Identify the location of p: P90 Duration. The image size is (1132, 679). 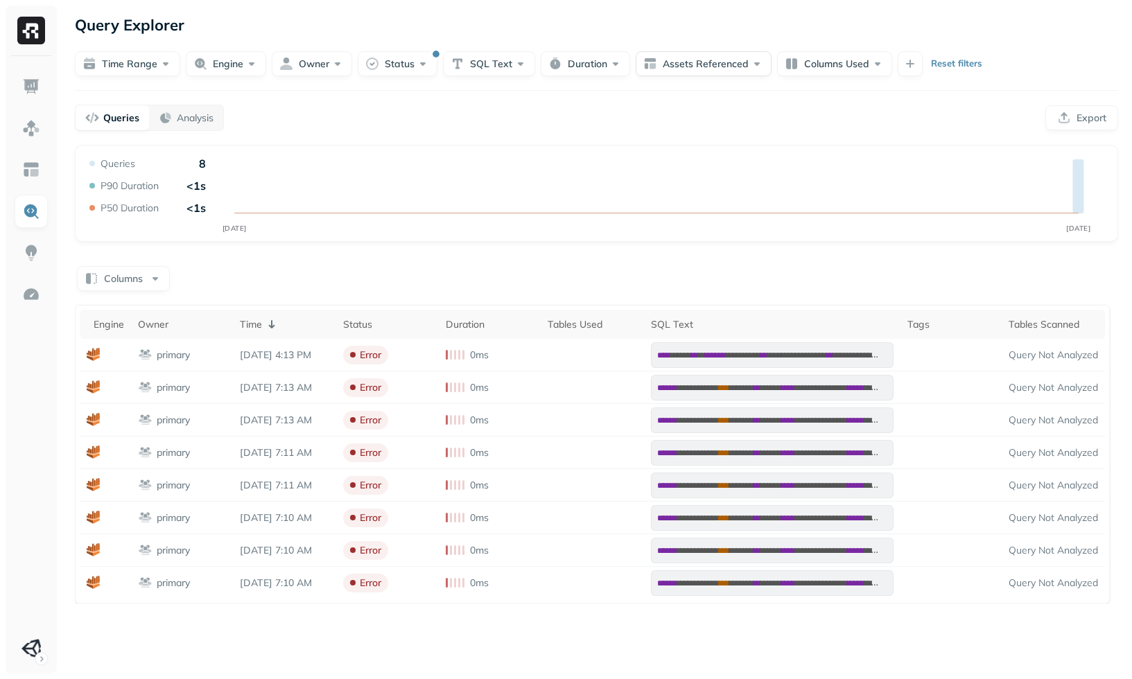
(130, 186).